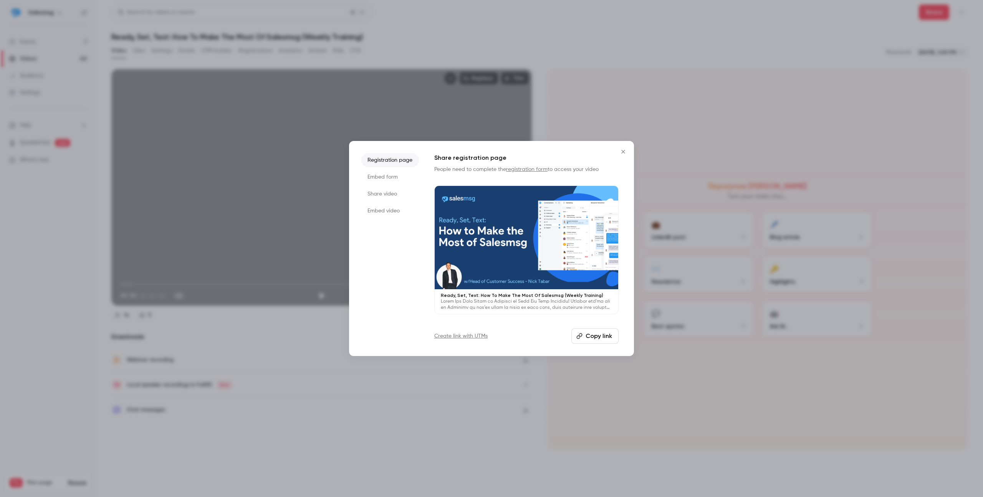  I want to click on h1: Share registration page, so click(526, 158).